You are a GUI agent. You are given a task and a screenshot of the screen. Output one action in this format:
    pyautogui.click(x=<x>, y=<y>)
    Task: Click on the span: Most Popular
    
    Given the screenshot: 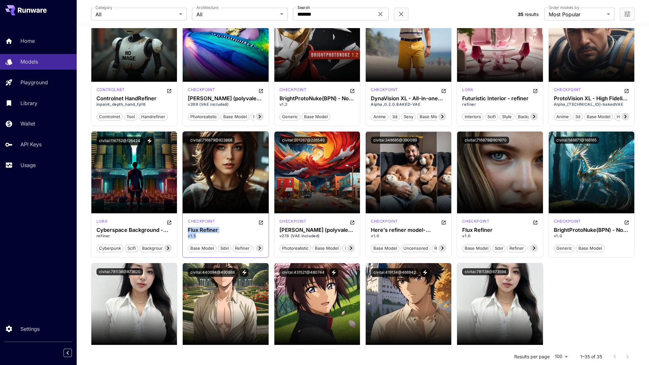 What is the action you would take?
    pyautogui.click(x=577, y=14)
    